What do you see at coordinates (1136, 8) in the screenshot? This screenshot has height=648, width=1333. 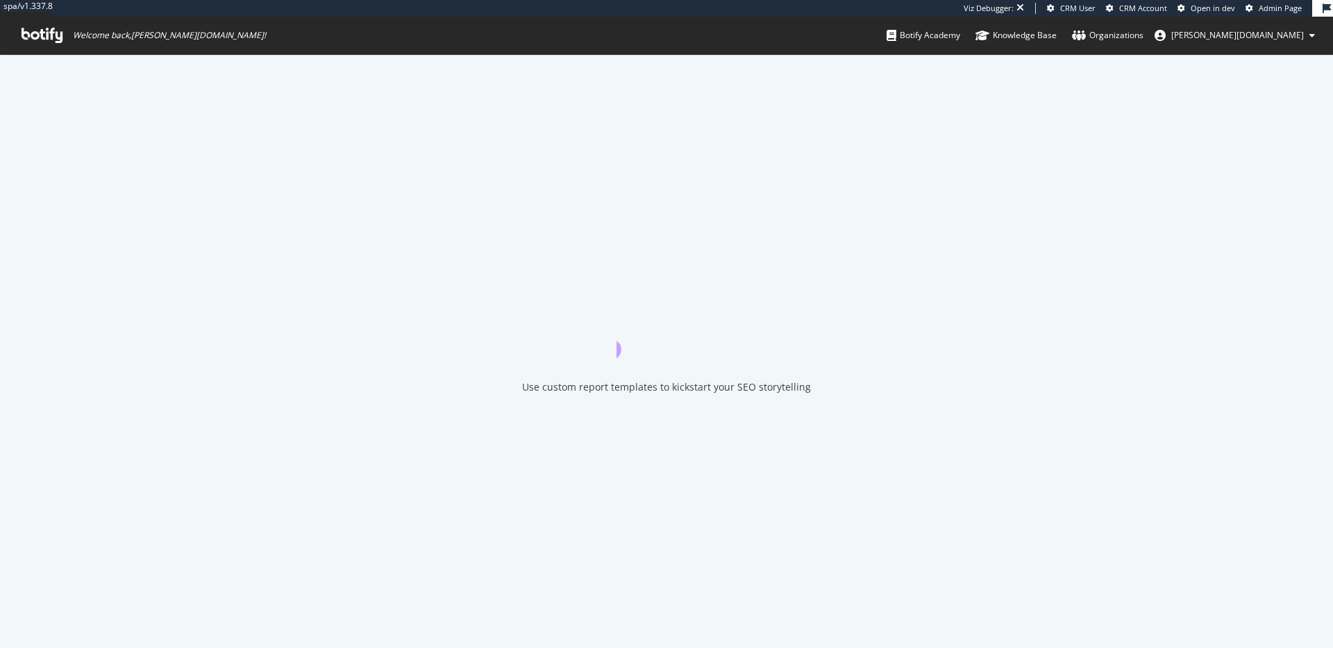 I see `a: CRM Account` at bounding box center [1136, 8].